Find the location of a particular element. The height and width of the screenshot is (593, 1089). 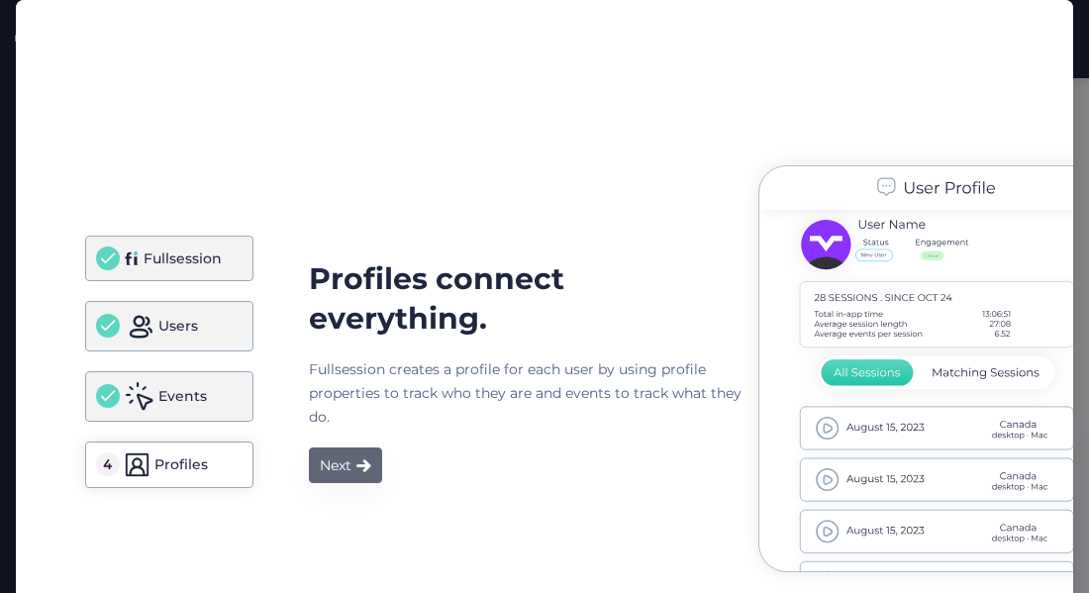

div: Events is located at coordinates (182, 396).